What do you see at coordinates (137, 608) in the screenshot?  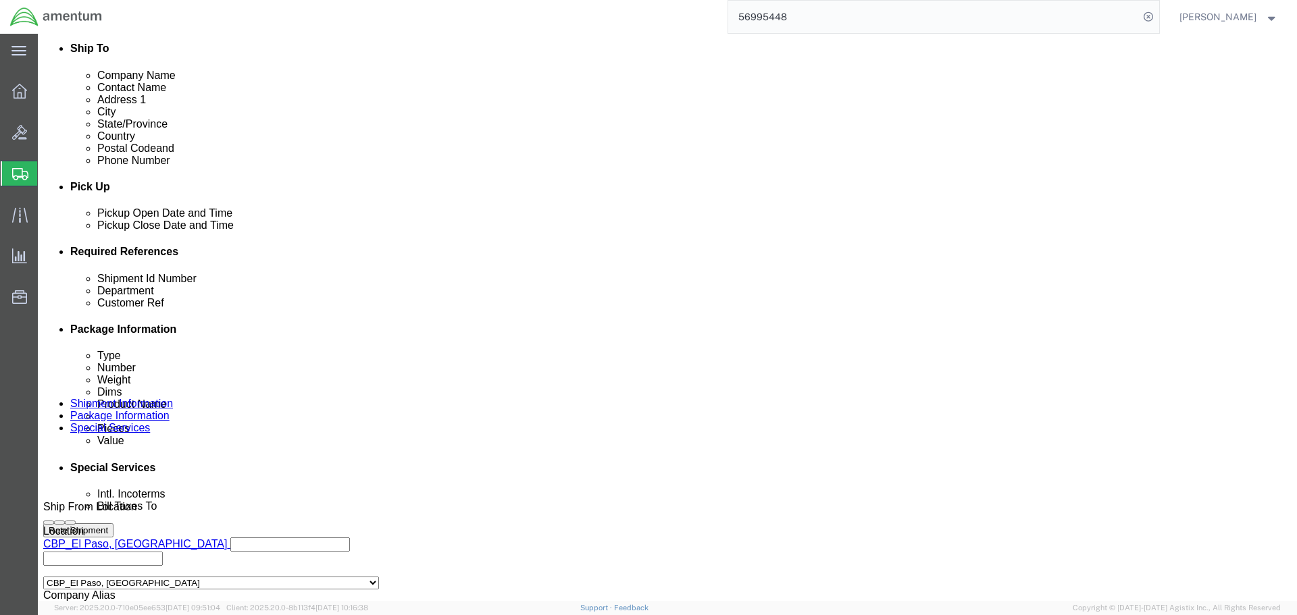 I see `span: Server: 2025.20.0-710e05ee653` at bounding box center [137, 608].